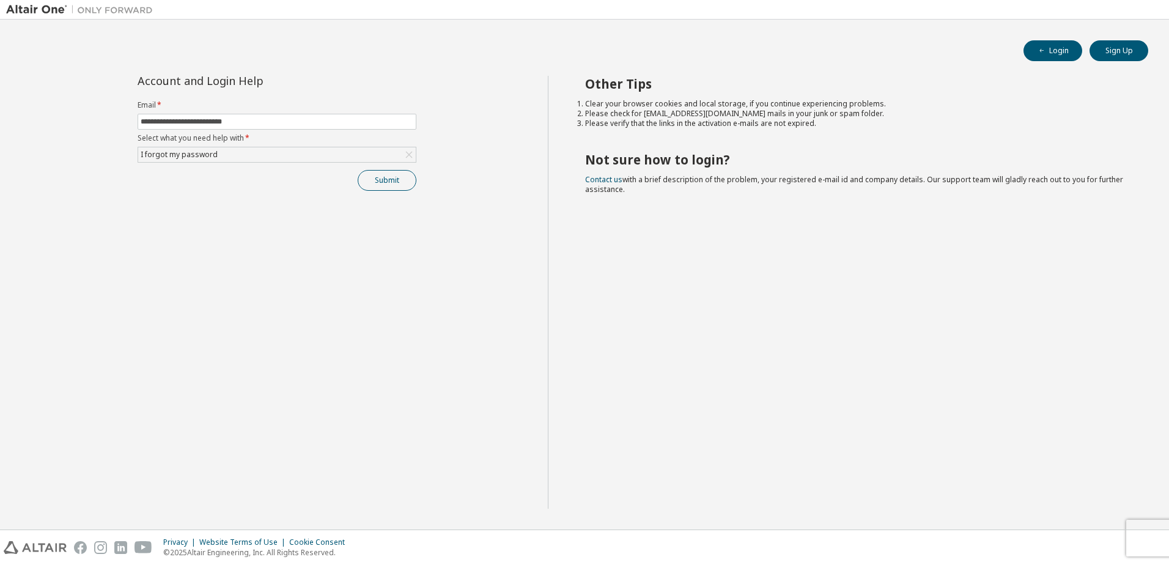  I want to click on li: Please verify that the links in the activation e-mails are not expired., so click(856, 124).